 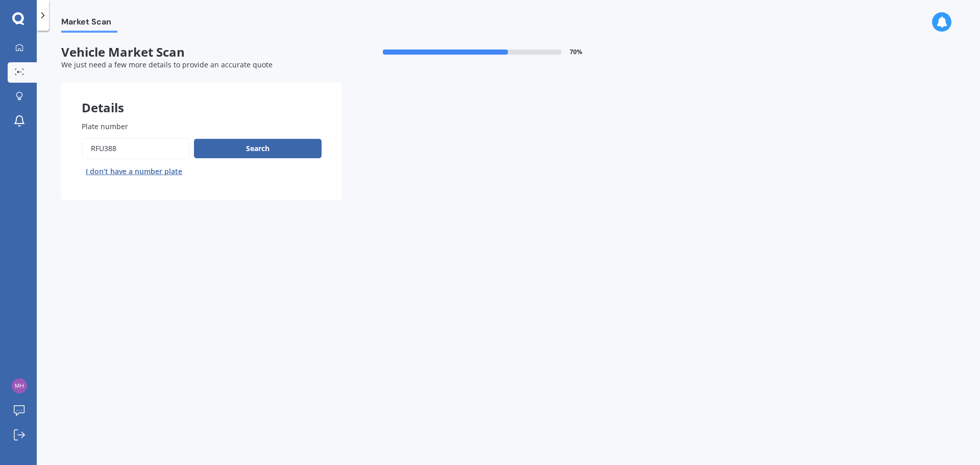 I want to click on span: We just need a few more details to provide an accurate quote, so click(x=167, y=64).